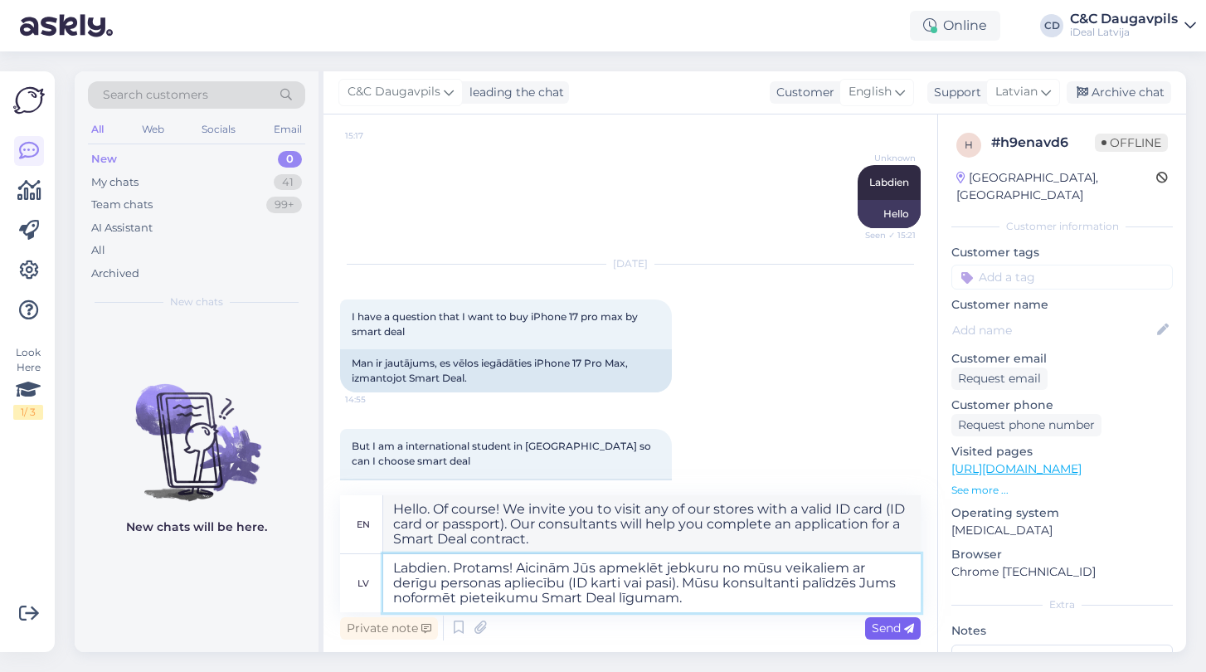 This screenshot has height=672, width=1206. Describe the element at coordinates (153, 129) in the screenshot. I see `div: Web` at that location.